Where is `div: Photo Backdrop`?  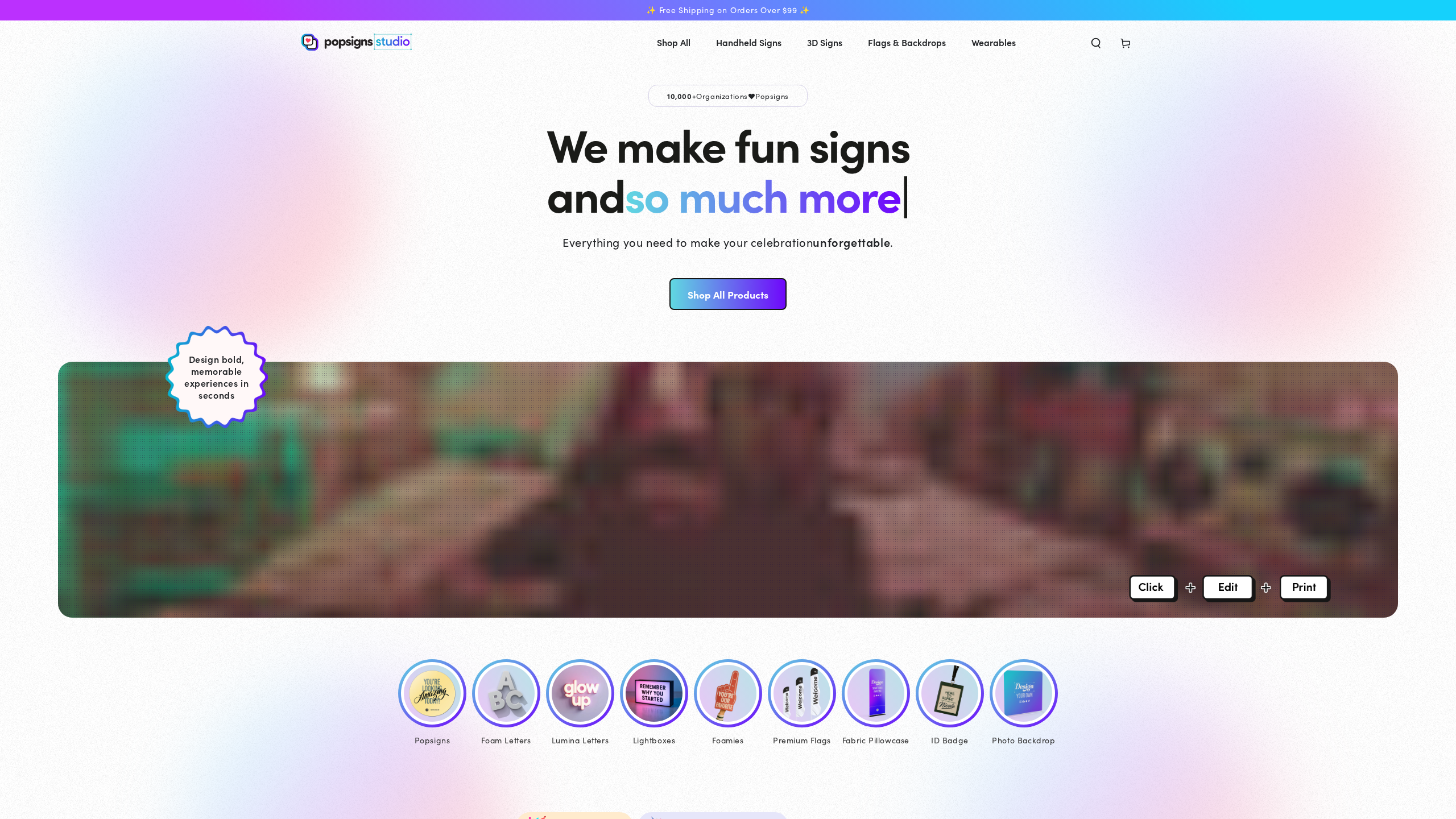 div: Photo Backdrop is located at coordinates (1024, 740).